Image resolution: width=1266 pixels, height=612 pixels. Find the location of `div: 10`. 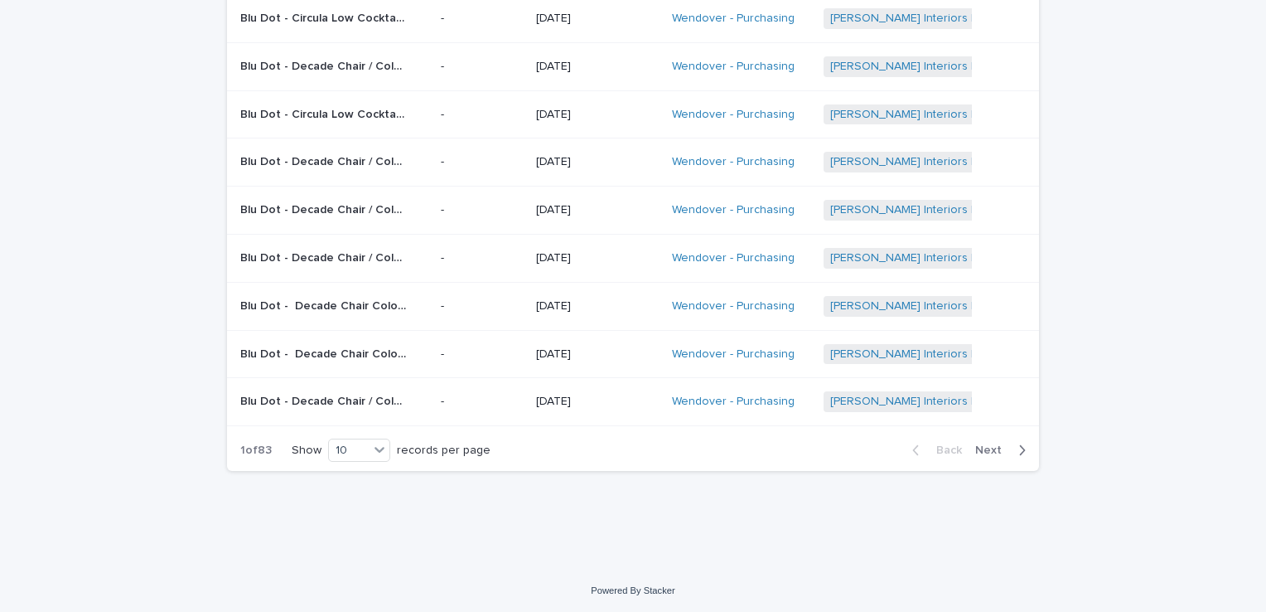

div: 10 is located at coordinates (349, 450).